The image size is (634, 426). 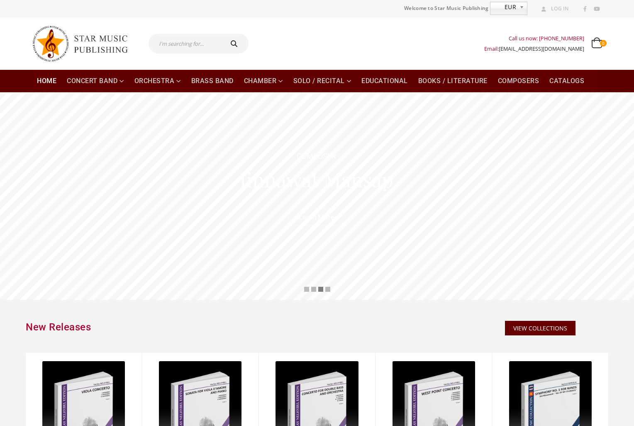 What do you see at coordinates (554, 9) in the screenshot?
I see `a: Log In` at bounding box center [554, 9].